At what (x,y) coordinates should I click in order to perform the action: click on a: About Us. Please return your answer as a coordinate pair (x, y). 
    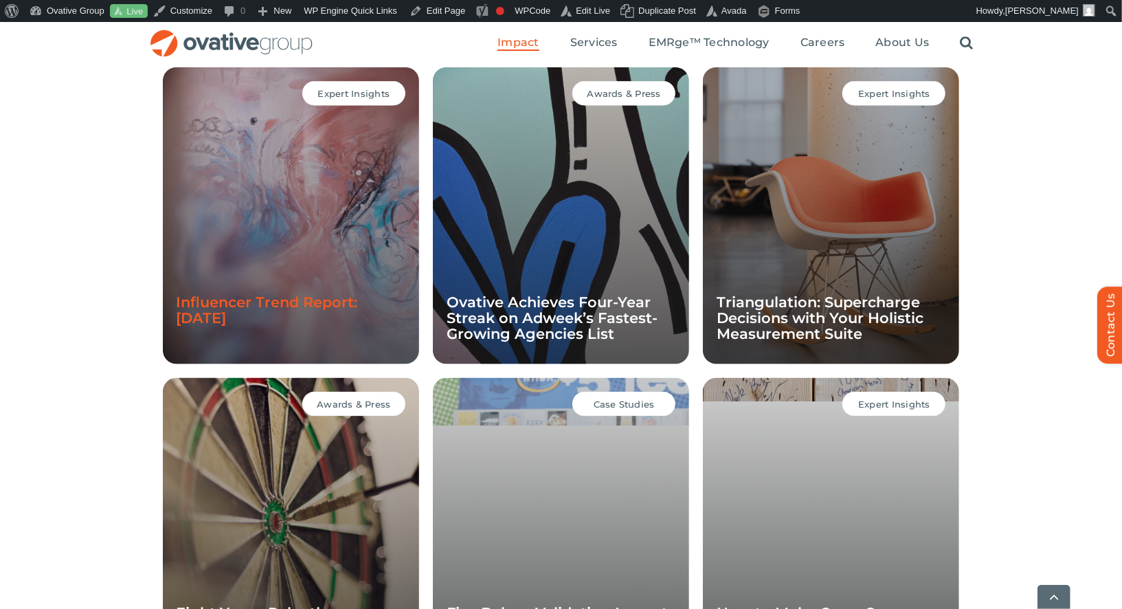
    Looking at the image, I should click on (902, 43).